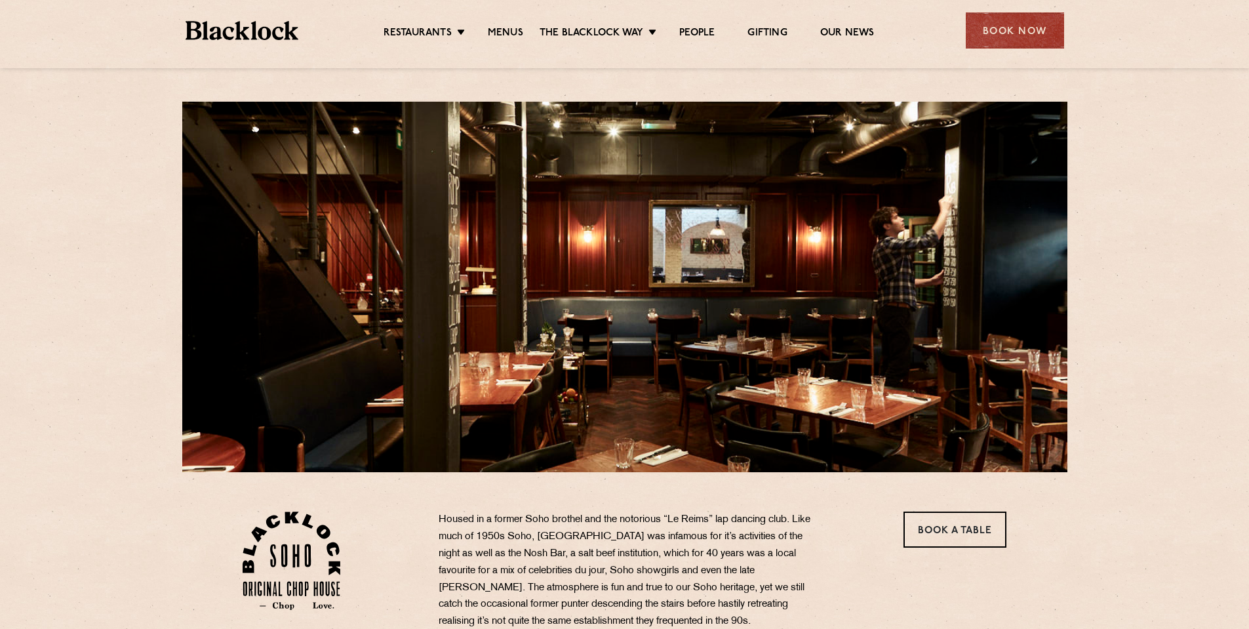 The width and height of the screenshot is (1249, 629). Describe the element at coordinates (1015, 30) in the screenshot. I see `div: Book Now` at that location.